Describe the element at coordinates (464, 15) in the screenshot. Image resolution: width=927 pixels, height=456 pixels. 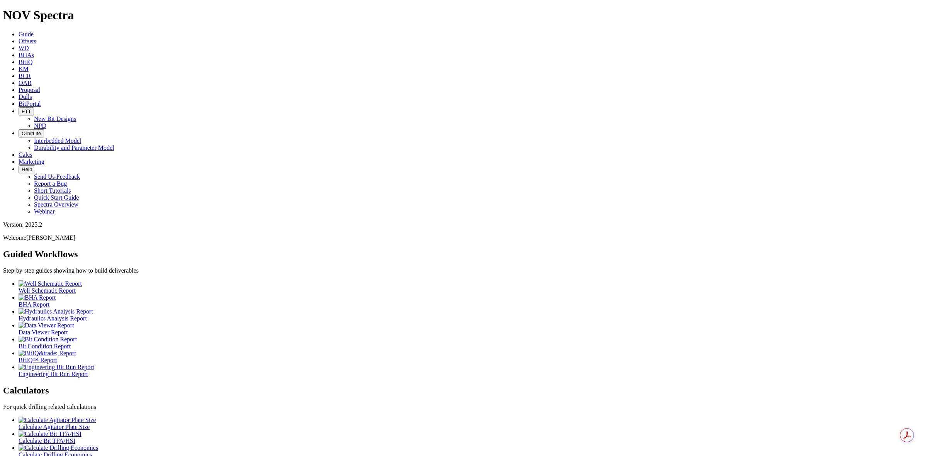
I see `h1: NOV Spectra` at that location.